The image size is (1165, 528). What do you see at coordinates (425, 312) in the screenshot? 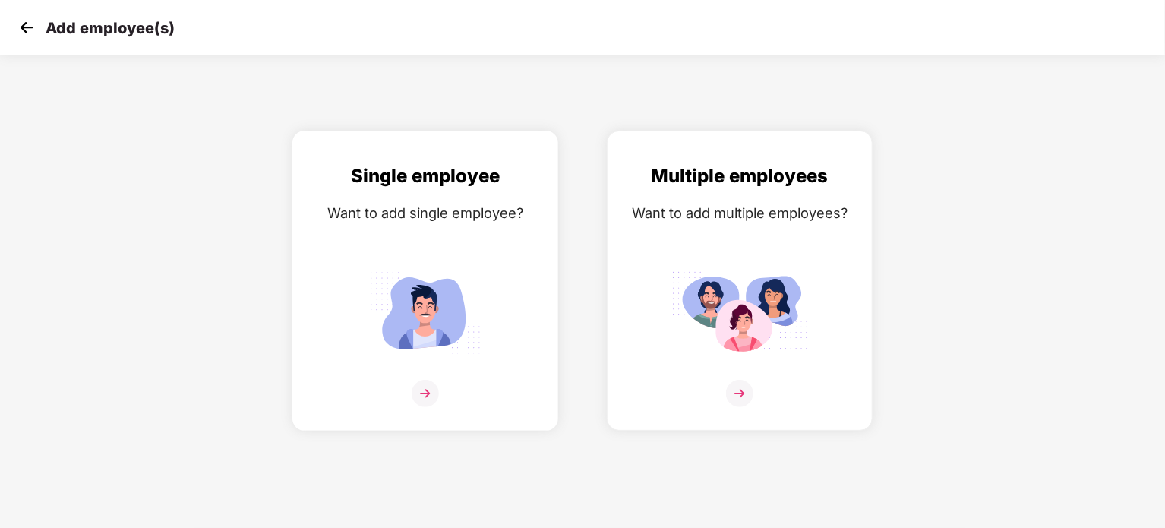
I see `img: svg+xml;base64,PHN2ZyB4bWxucz0iaHR0cDovL3d3dy53My5vcmcvMjAwMC9zdmciIGlkPSJTaW5nbGVfZW1wbG95ZWUiIH...` at bounding box center [425, 312].